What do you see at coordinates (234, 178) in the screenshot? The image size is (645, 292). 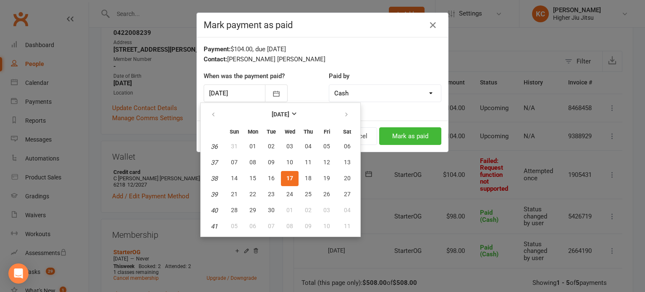 I see `span: 14` at bounding box center [234, 178].